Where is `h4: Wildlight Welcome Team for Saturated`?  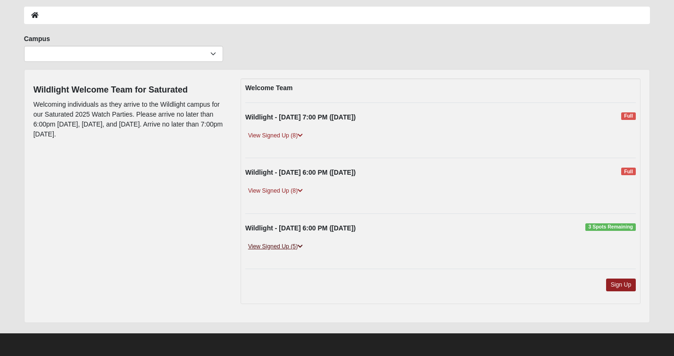 h4: Wildlight Welcome Team for Saturated is located at coordinates (130, 90).